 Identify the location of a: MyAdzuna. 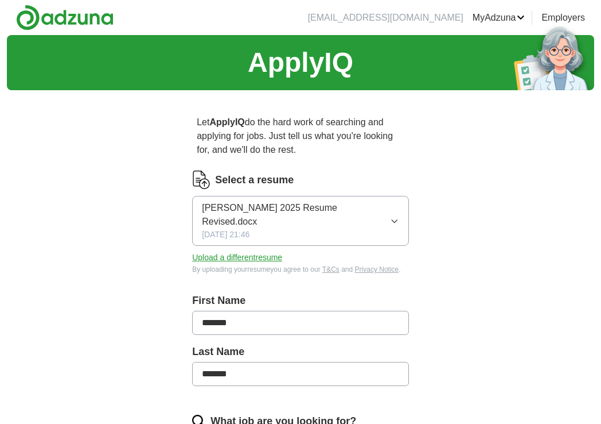
(499, 18).